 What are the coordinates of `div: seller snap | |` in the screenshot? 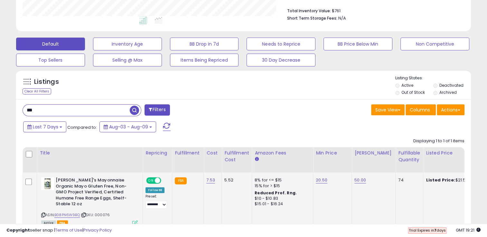 It's located at (59, 231).